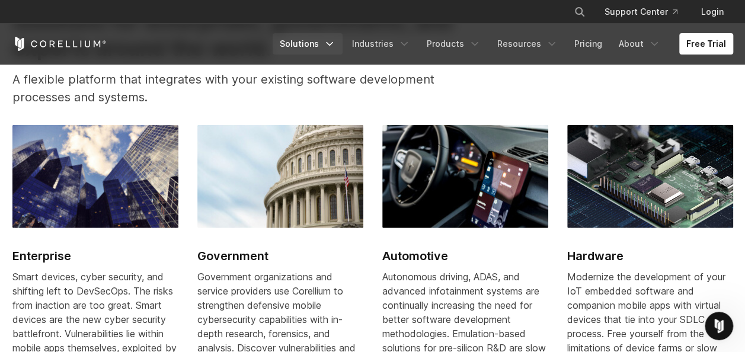  What do you see at coordinates (588, 44) in the screenshot?
I see `a: Pricing` at bounding box center [588, 44].